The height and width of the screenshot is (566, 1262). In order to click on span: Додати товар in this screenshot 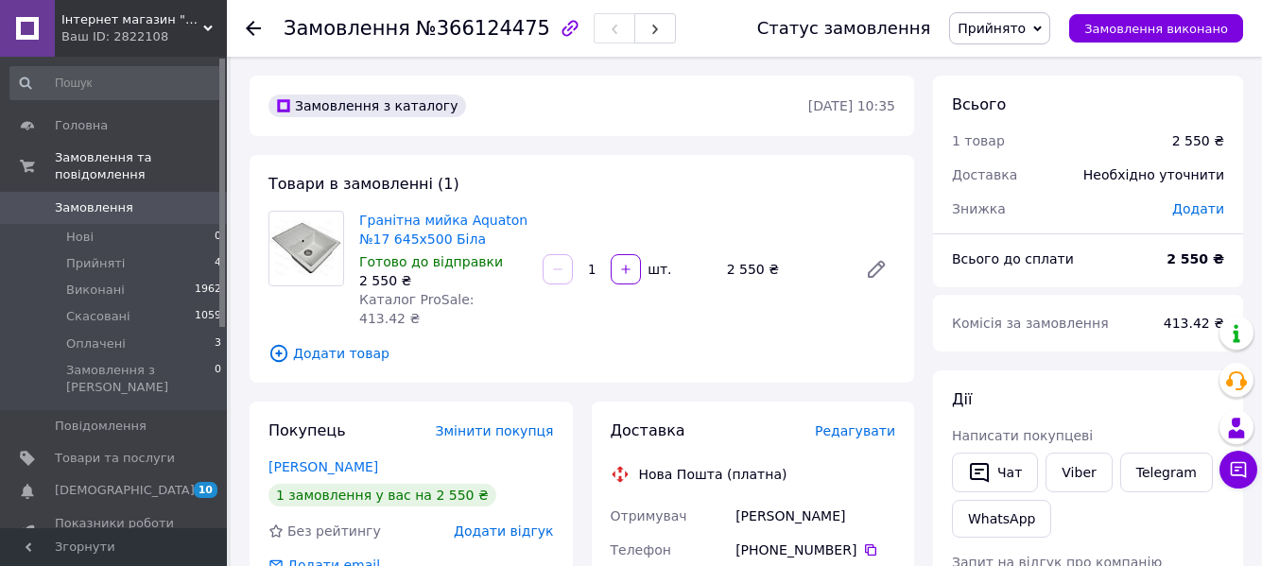, I will do `click(581, 354)`.